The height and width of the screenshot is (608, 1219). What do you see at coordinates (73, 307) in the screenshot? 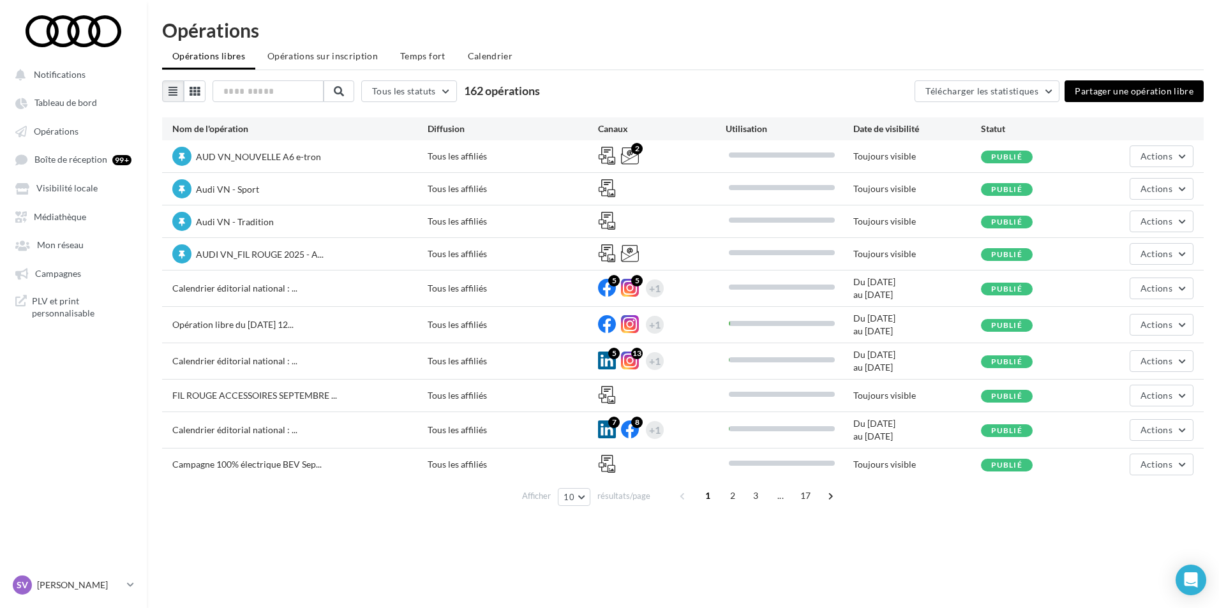
I see `a: PLV et print personnalisable` at bounding box center [73, 307].